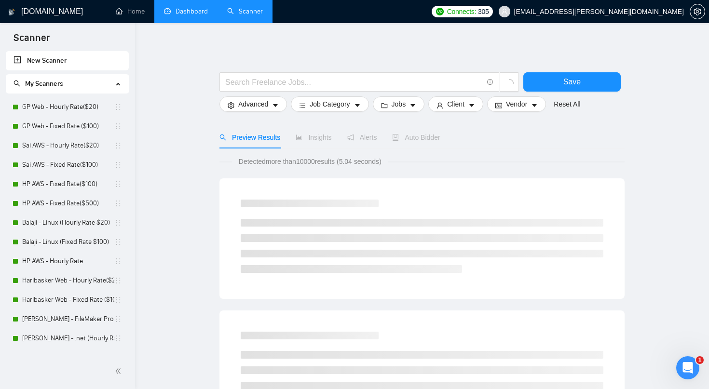  Describe the element at coordinates (245, 11) in the screenshot. I see `a: searchScanner` at that location.